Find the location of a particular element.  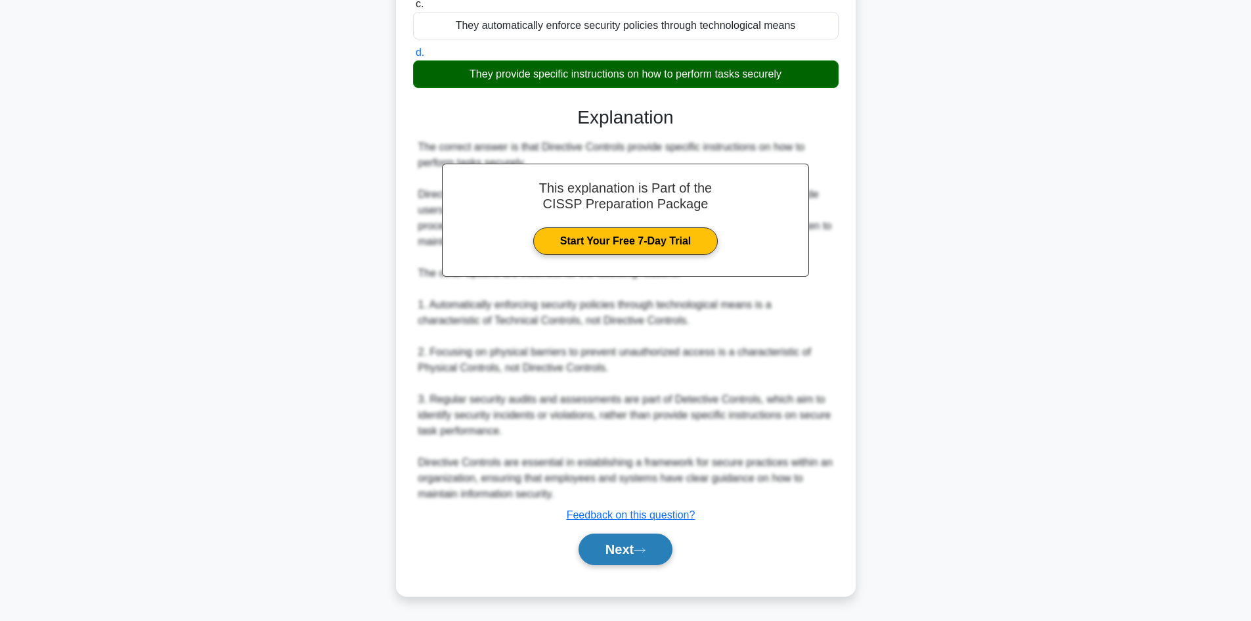

div: They automatically enforce security policies through technological means is located at coordinates (626, 26).